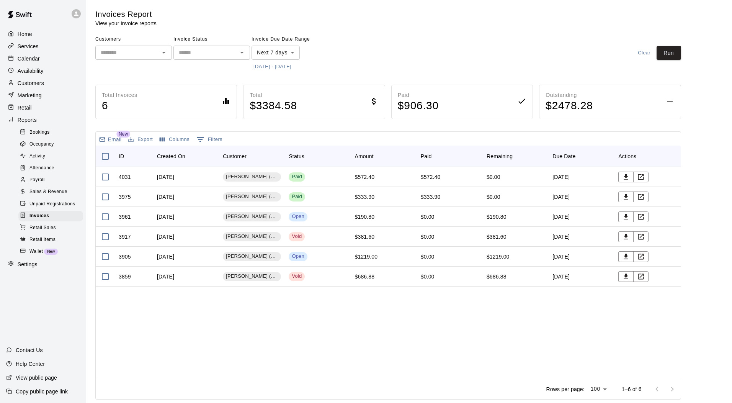 The height and width of the screenshot is (403, 732). I want to click on div: Payroll, so click(51, 180).